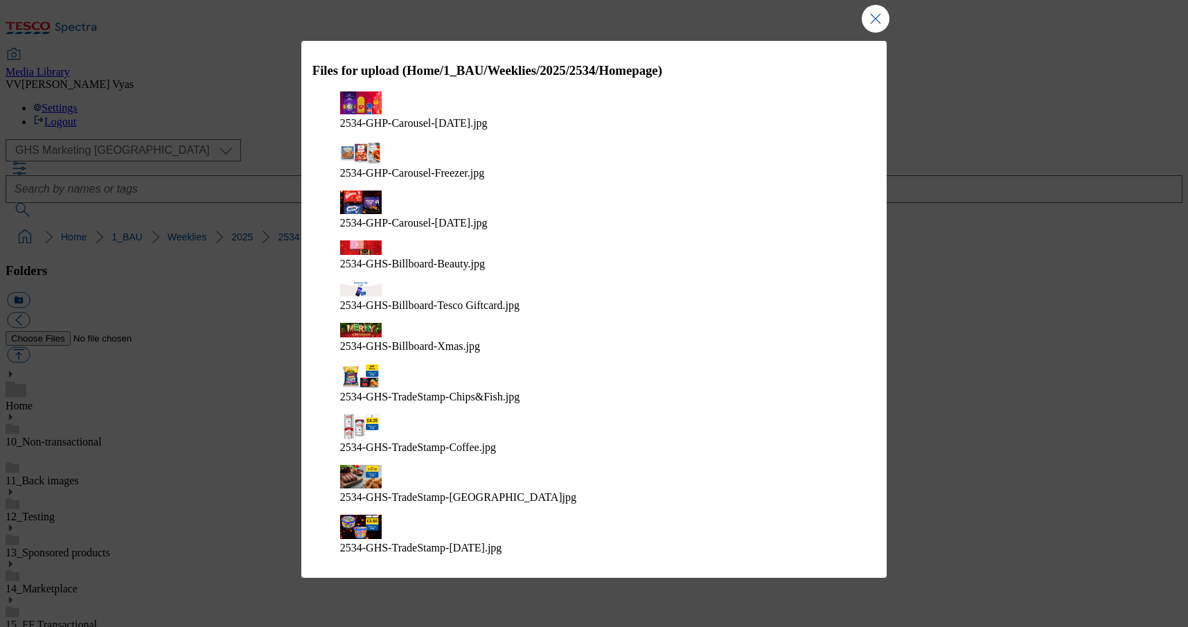 Image resolution: width=1188 pixels, height=627 pixels. Describe the element at coordinates (595, 346) in the screenshot. I see `figcaption: 2534-GHS-Billboard-Xmas.jpg` at that location.